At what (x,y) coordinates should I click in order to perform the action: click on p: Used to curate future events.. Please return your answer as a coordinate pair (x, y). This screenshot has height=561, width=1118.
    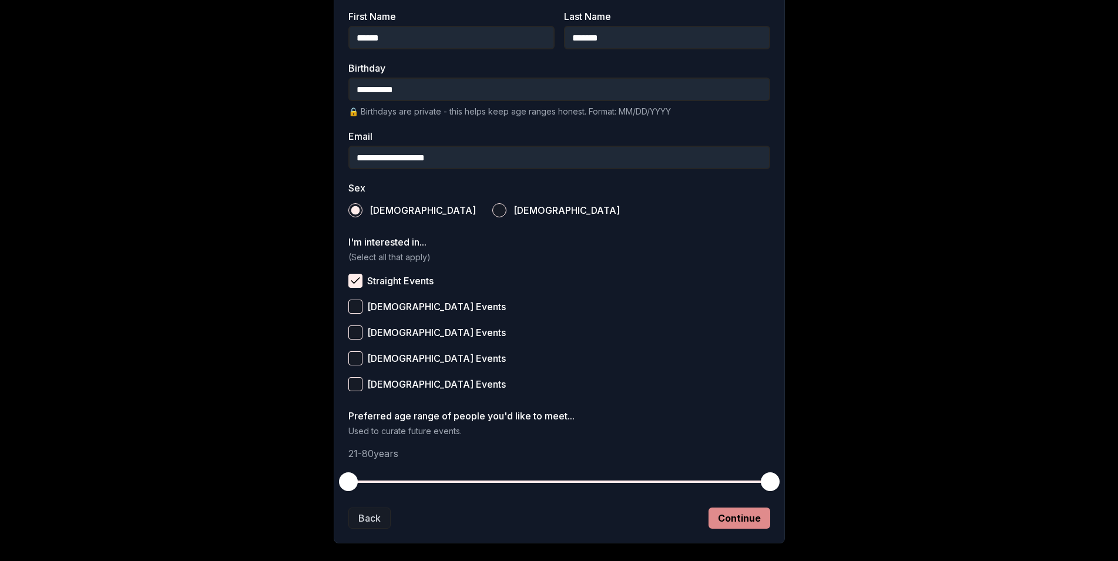
    Looking at the image, I should click on (559, 431).